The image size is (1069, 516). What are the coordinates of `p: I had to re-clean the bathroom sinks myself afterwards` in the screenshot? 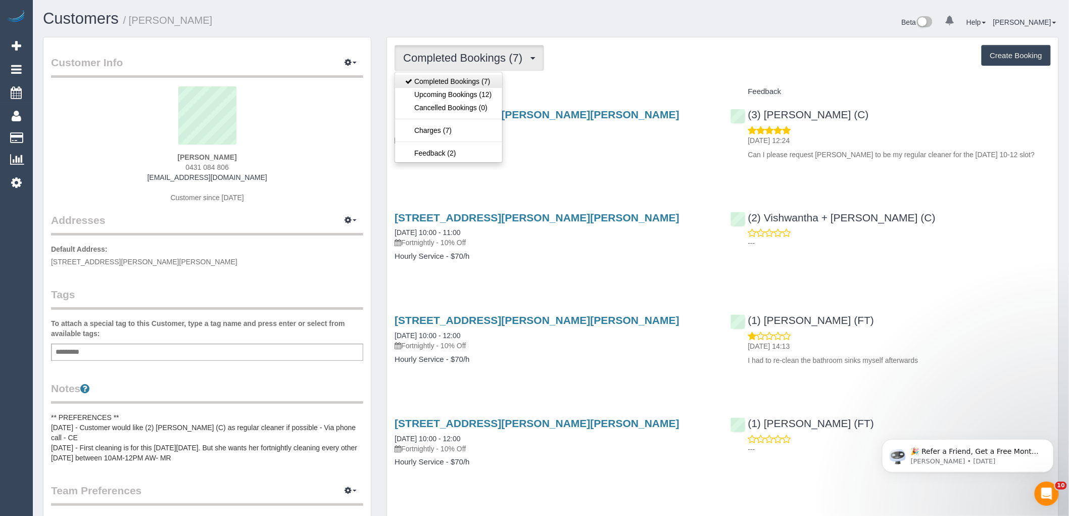 It's located at (899, 360).